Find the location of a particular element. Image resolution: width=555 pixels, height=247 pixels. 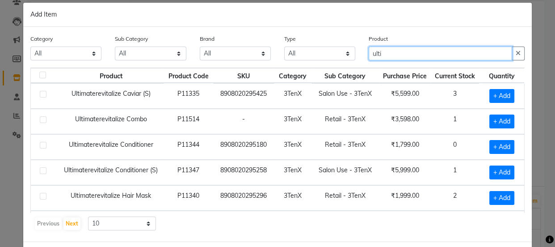

th: Product is located at coordinates (111, 76).